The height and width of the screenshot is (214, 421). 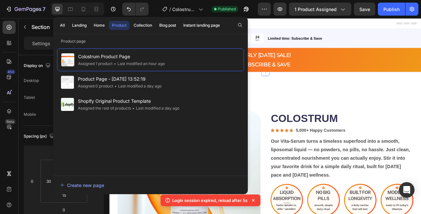 What do you see at coordinates (151, 41) in the screenshot?
I see `p: Product page` at bounding box center [151, 41].